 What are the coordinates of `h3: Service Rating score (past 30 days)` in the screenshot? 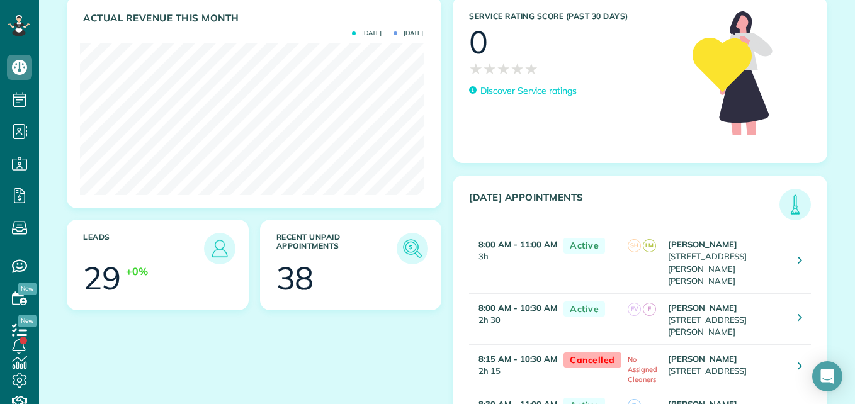 It's located at (574, 16).